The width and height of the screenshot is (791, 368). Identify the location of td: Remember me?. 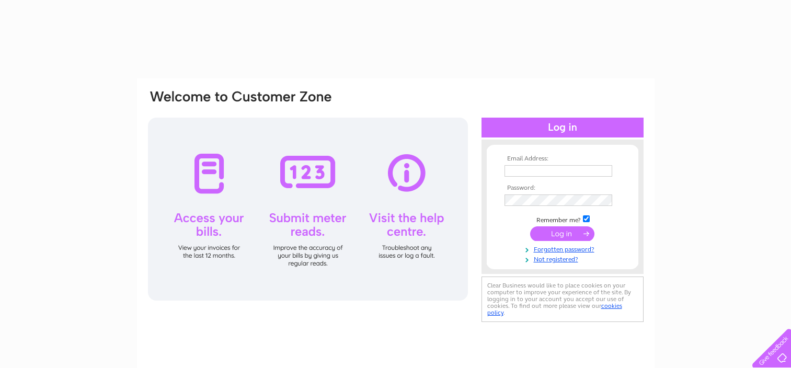
(562, 219).